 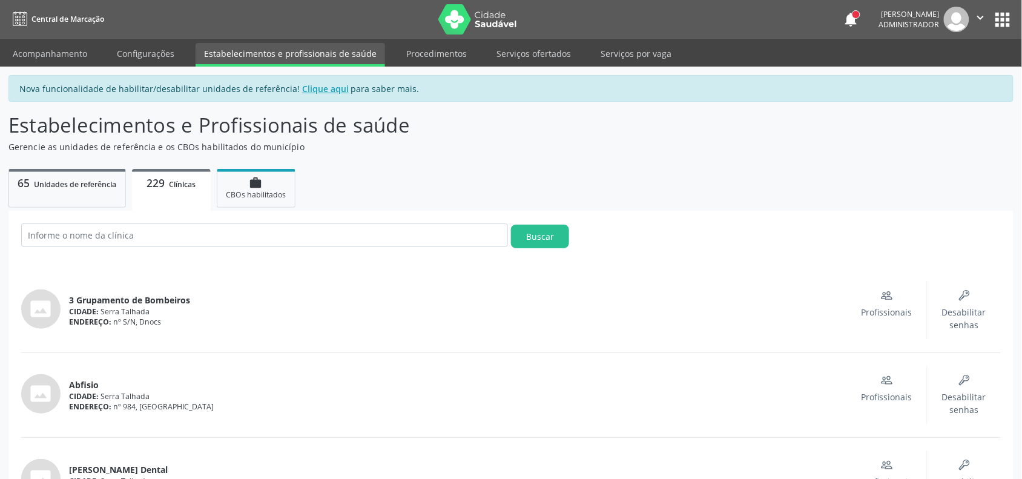 I want to click on a: Configurações, so click(x=145, y=53).